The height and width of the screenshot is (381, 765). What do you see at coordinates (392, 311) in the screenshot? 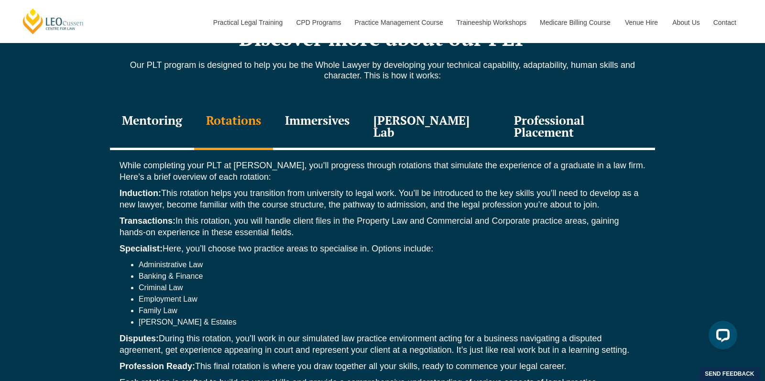
I see `li: Family Law` at bounding box center [392, 311].